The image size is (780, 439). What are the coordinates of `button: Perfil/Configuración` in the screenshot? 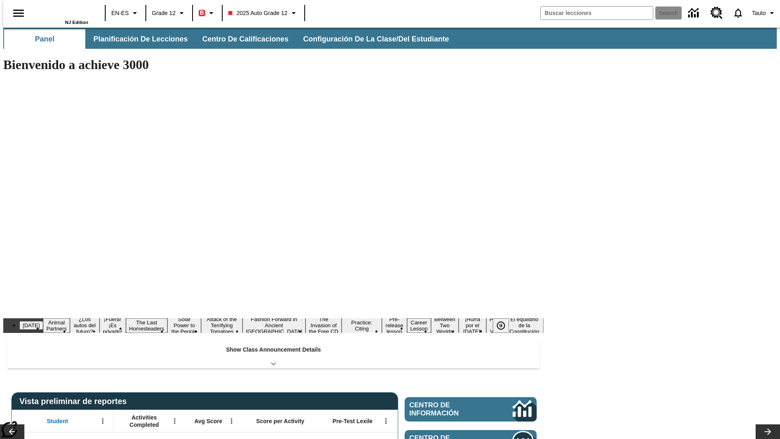 It's located at (764, 13).